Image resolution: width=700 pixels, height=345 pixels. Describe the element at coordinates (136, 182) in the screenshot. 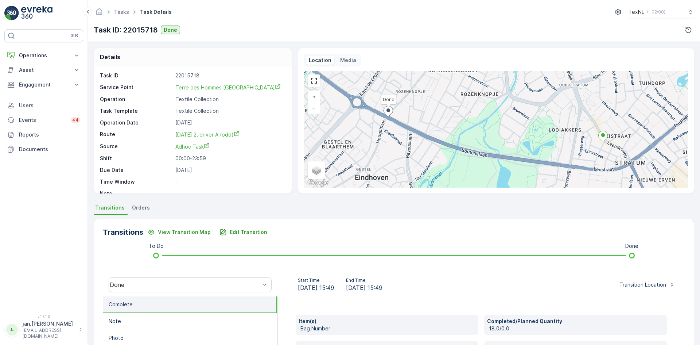

I see `p: Time Window` at that location.